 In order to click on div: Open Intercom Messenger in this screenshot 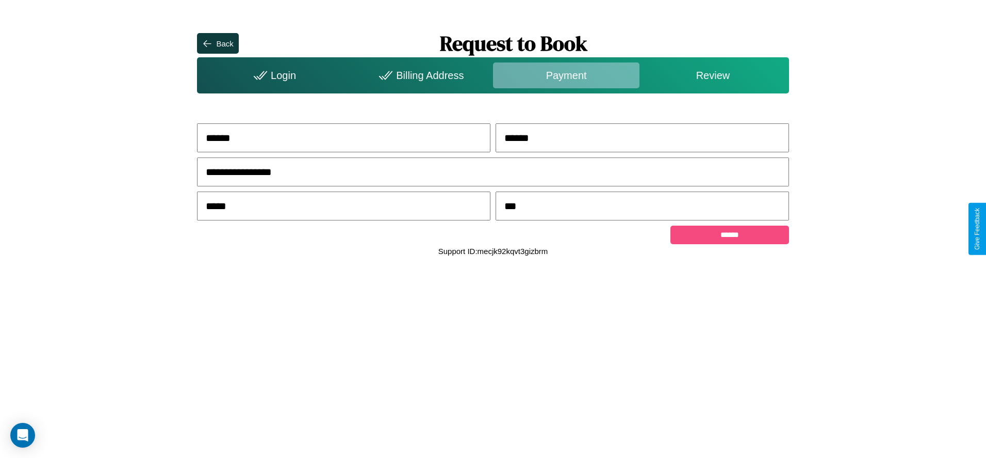, I will do `click(23, 435)`.